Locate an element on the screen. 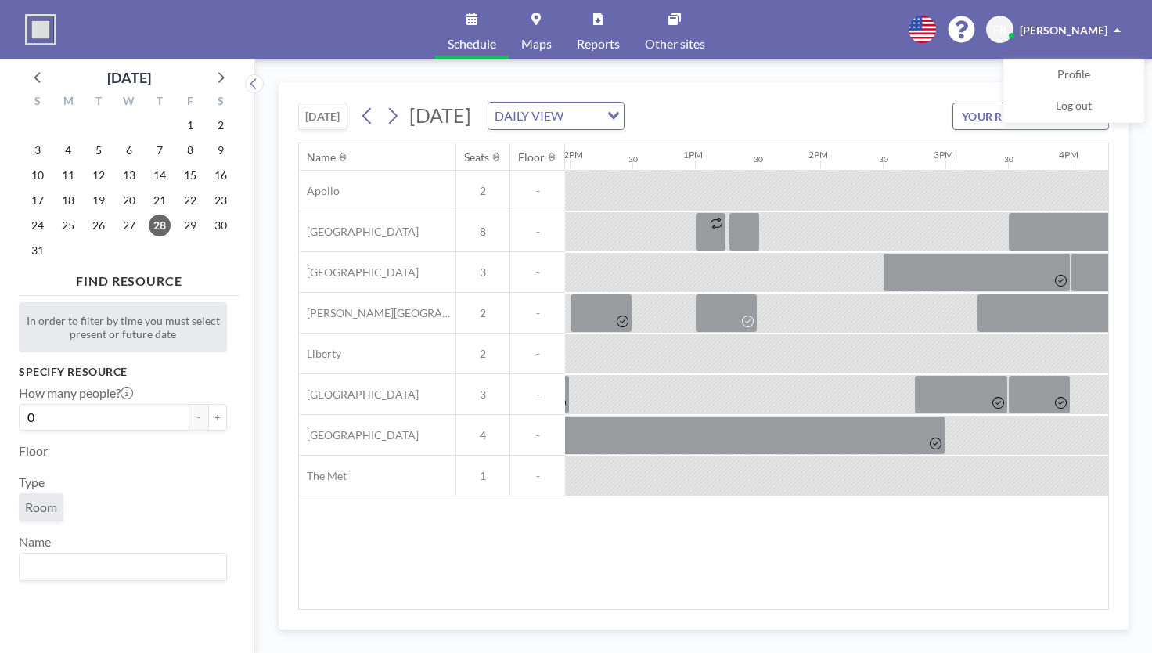  span: Friday, August 29, 2025 is located at coordinates (190, 225).